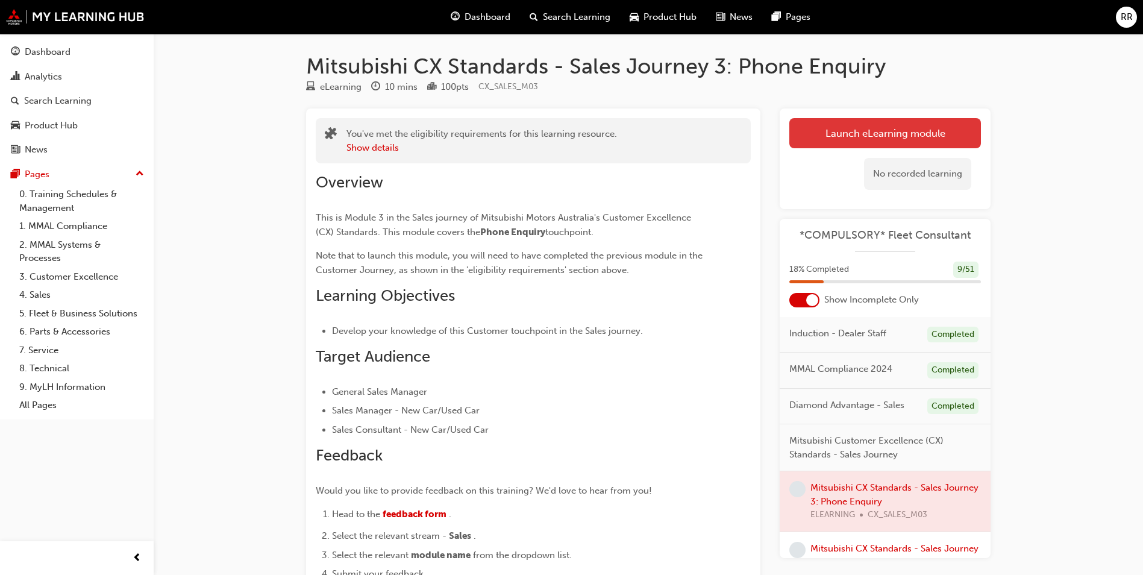 This screenshot has height=575, width=1143. Describe the element at coordinates (841, 369) in the screenshot. I see `span: MMAL Compliance 2024` at that location.